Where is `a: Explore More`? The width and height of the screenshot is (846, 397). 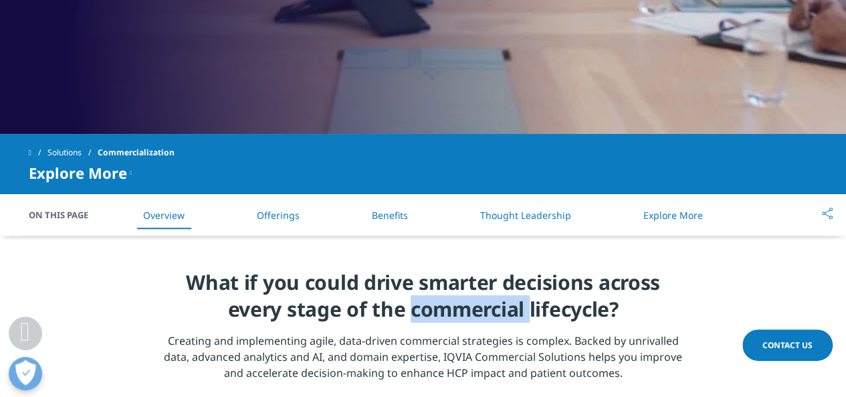
a: Explore More is located at coordinates (673, 215).